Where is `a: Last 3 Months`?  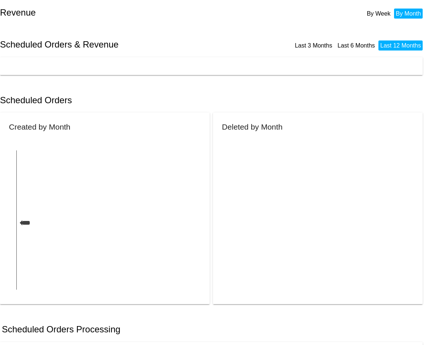
a: Last 3 Months is located at coordinates (313, 45).